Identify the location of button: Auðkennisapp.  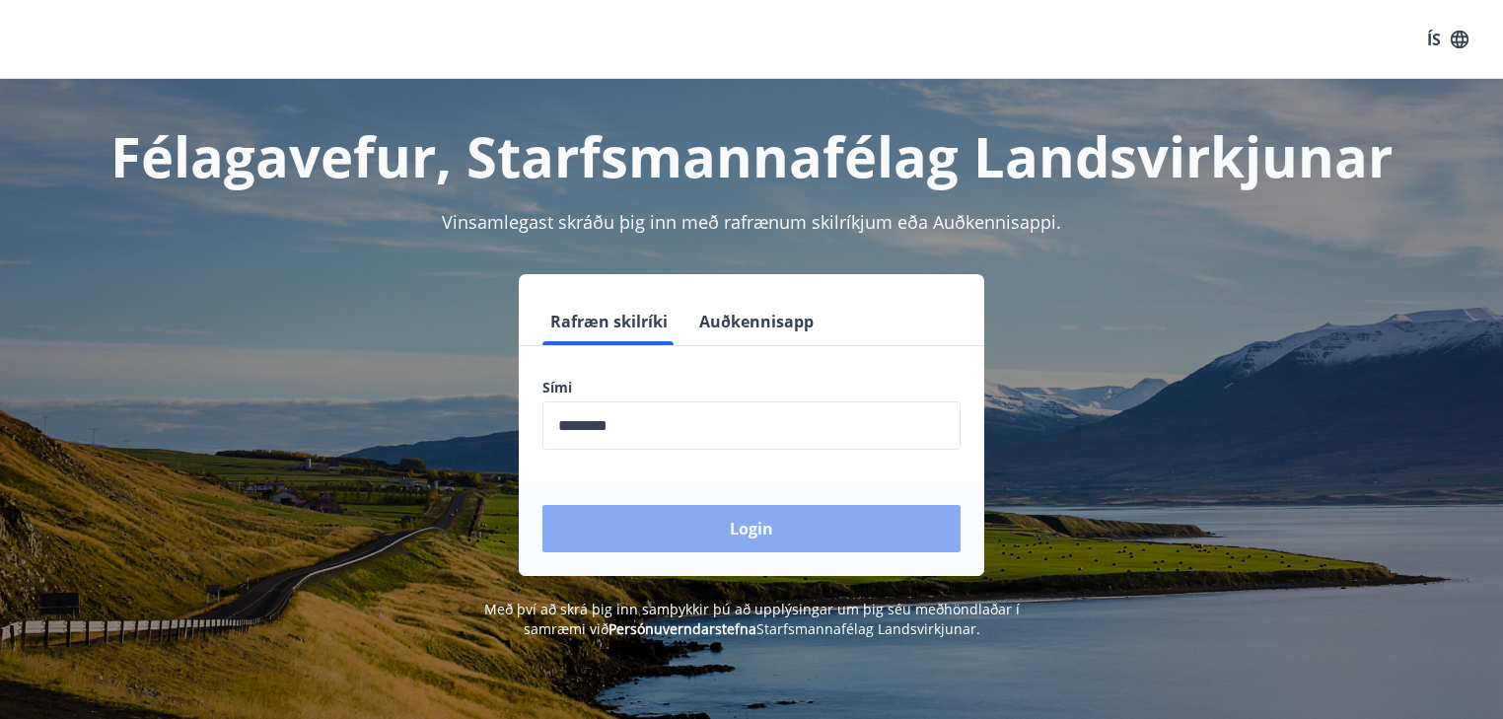
(756, 321).